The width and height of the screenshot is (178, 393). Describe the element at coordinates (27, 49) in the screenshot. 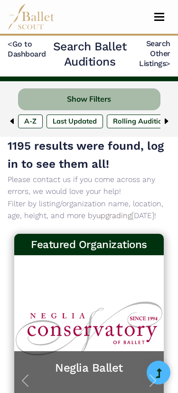

I see `a: <Go to Dashboard` at that location.